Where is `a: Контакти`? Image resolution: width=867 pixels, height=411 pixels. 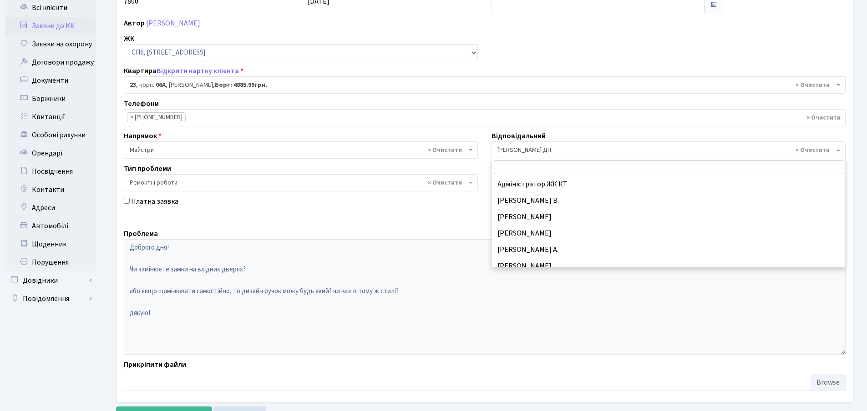 a: Контакти is located at coordinates (50, 190).